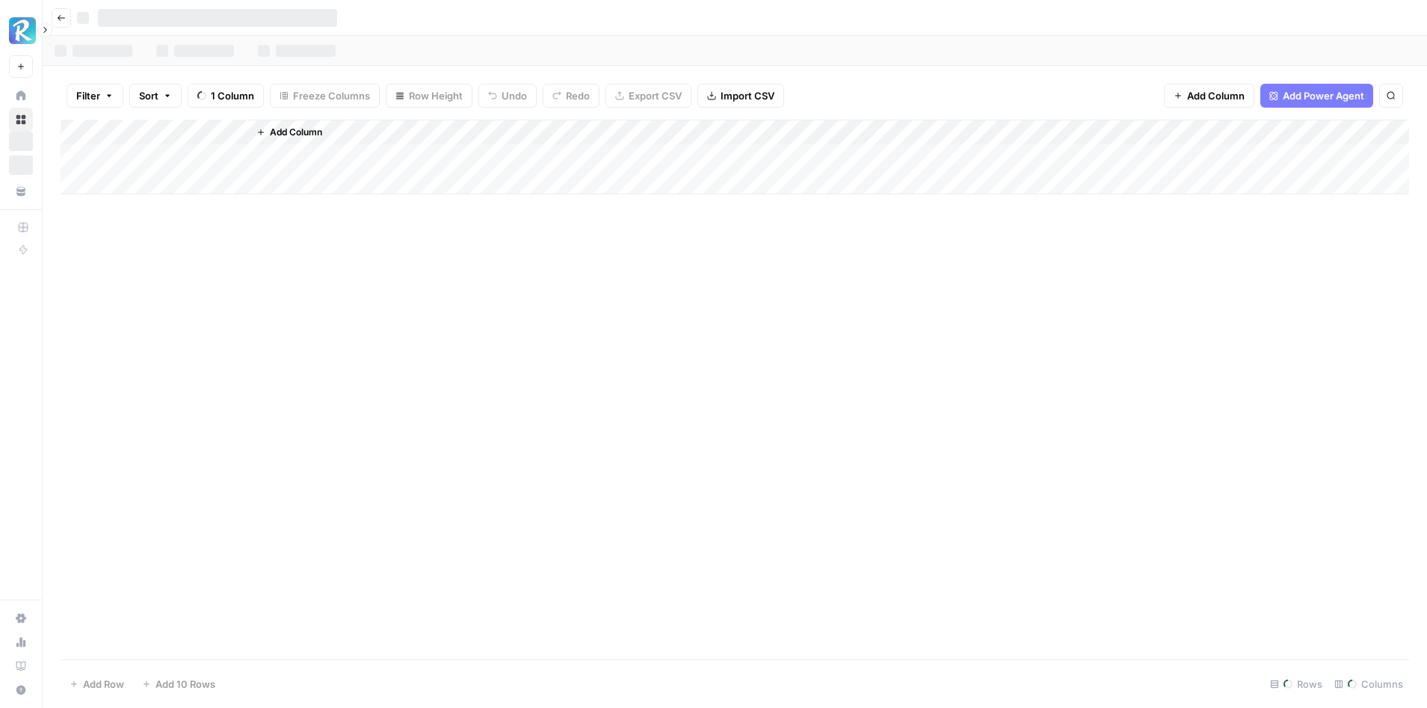 The width and height of the screenshot is (1427, 708). What do you see at coordinates (21, 96) in the screenshot?
I see `a: Home` at bounding box center [21, 96].